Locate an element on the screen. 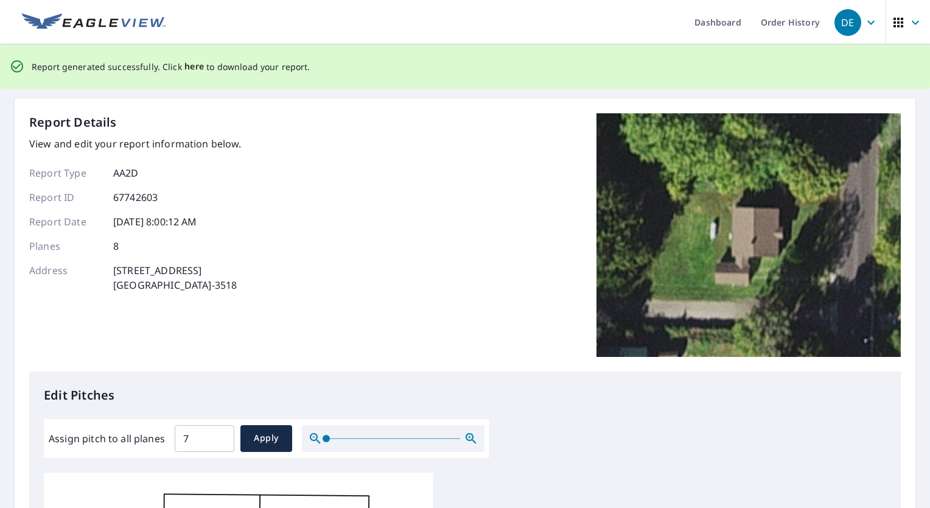  button: here is located at coordinates (194, 66).